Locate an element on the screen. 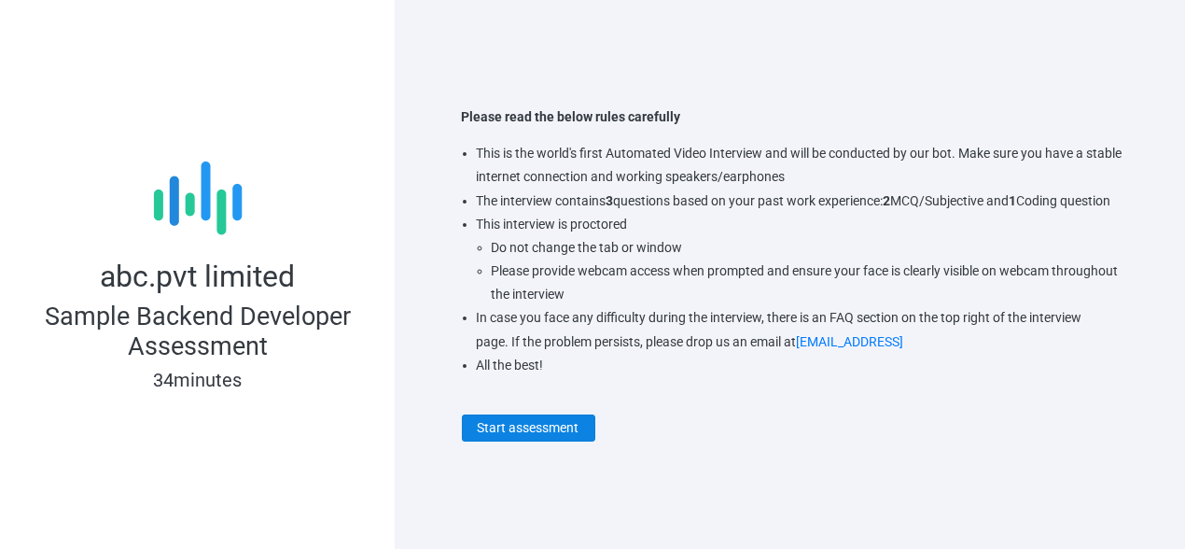 This screenshot has height=549, width=1185. button: Start assessment is located at coordinates (528, 427).